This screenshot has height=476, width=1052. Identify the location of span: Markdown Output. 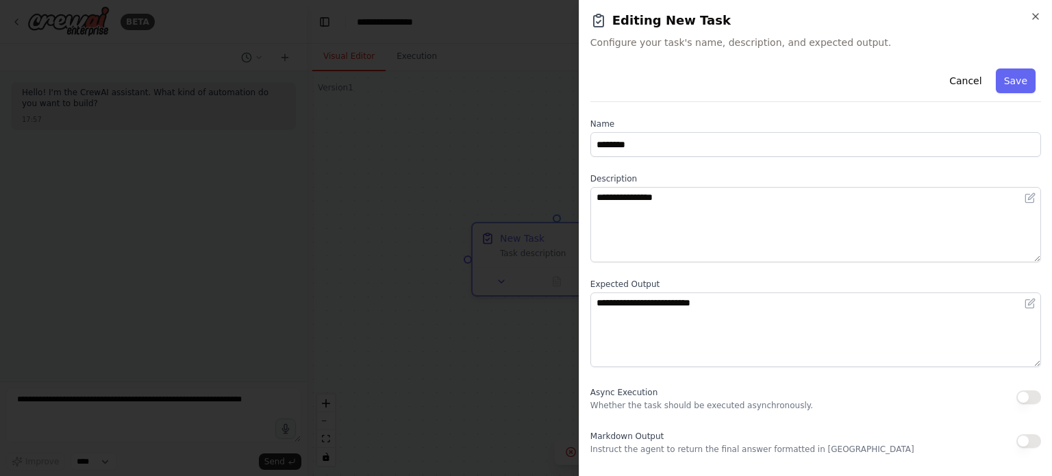
(627, 436).